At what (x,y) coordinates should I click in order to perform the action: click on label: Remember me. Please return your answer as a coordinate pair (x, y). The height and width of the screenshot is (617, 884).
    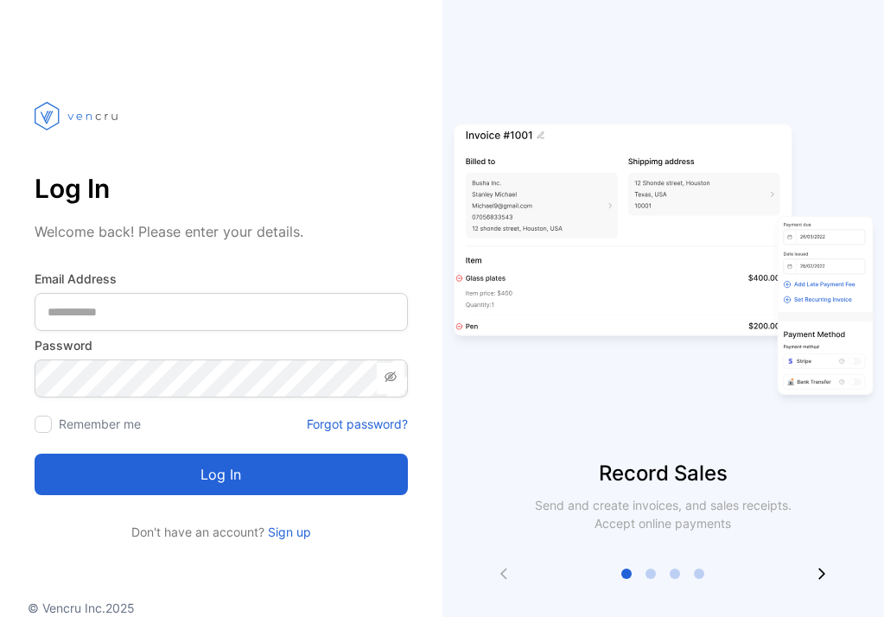
    Looking at the image, I should click on (99, 423).